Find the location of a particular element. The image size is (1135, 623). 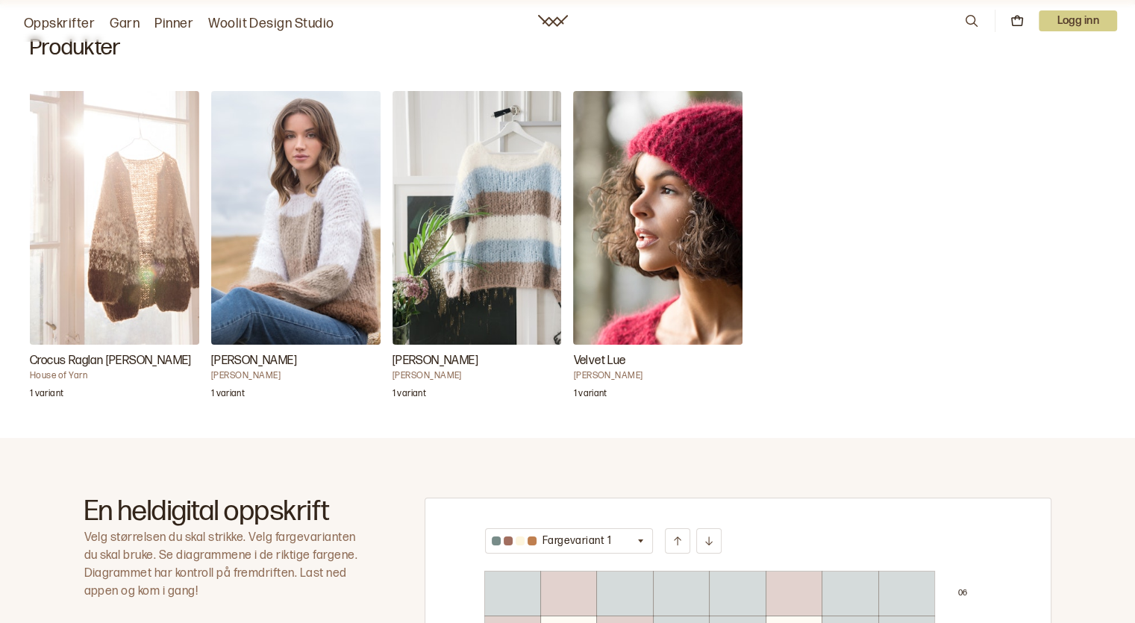

a: Woolit Design Studio is located at coordinates (271, 24).